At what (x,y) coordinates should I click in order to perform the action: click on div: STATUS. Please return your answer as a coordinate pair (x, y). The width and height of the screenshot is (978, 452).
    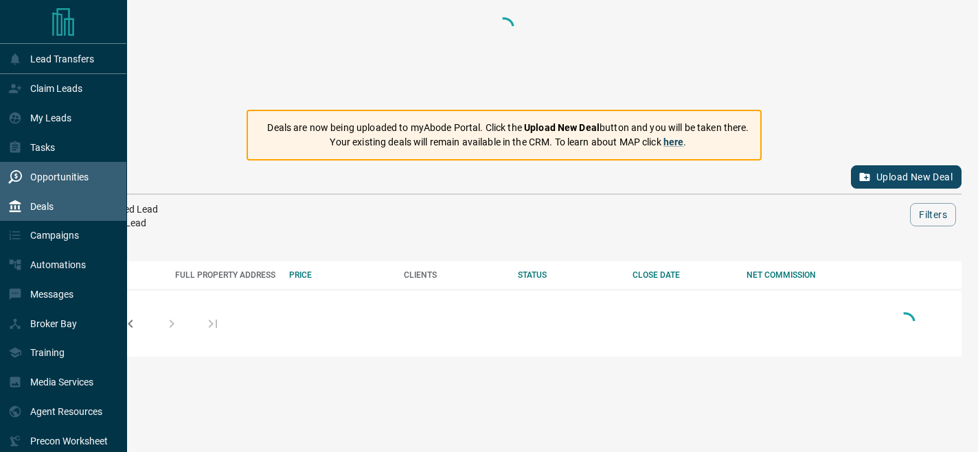
    Looking at the image, I should click on (568, 275).